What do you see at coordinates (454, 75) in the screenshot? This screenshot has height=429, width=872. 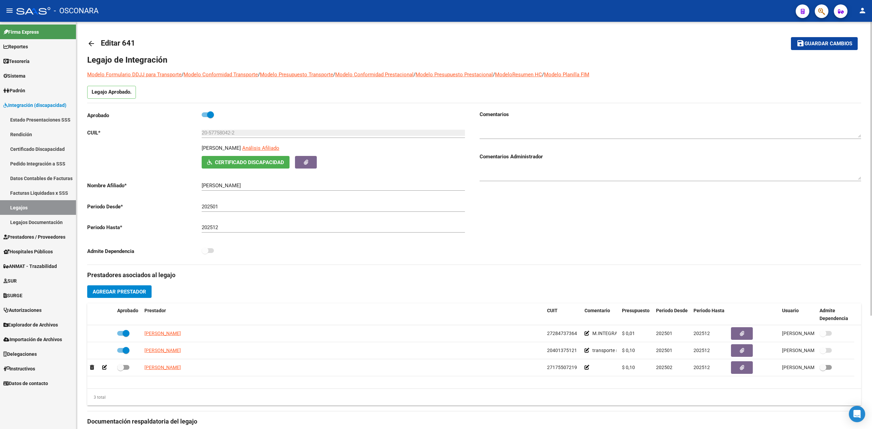 I see `a: Modelo Presupuesto Prestacional` at bounding box center [454, 75].